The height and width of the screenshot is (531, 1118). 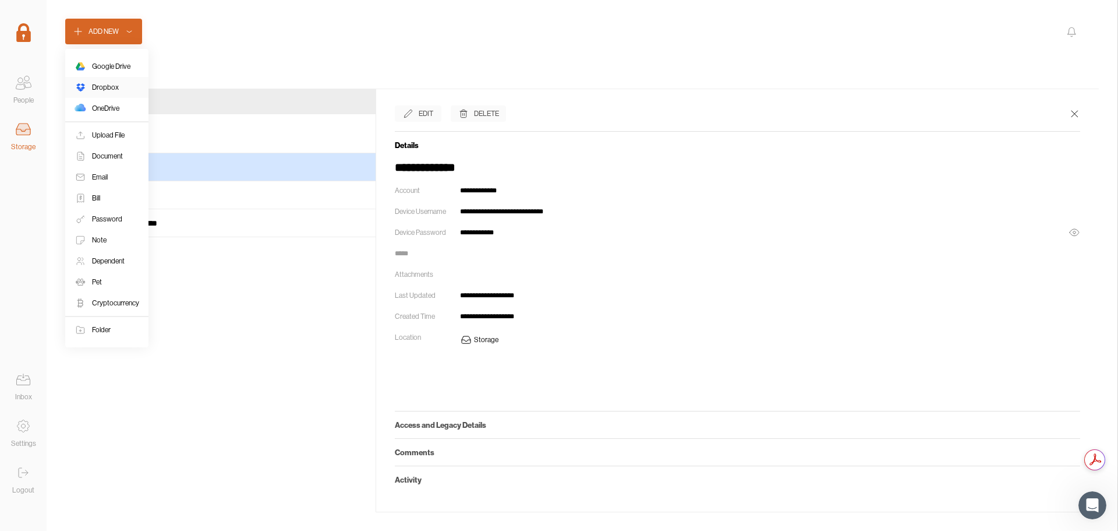 I want to click on div: Email, so click(x=100, y=177).